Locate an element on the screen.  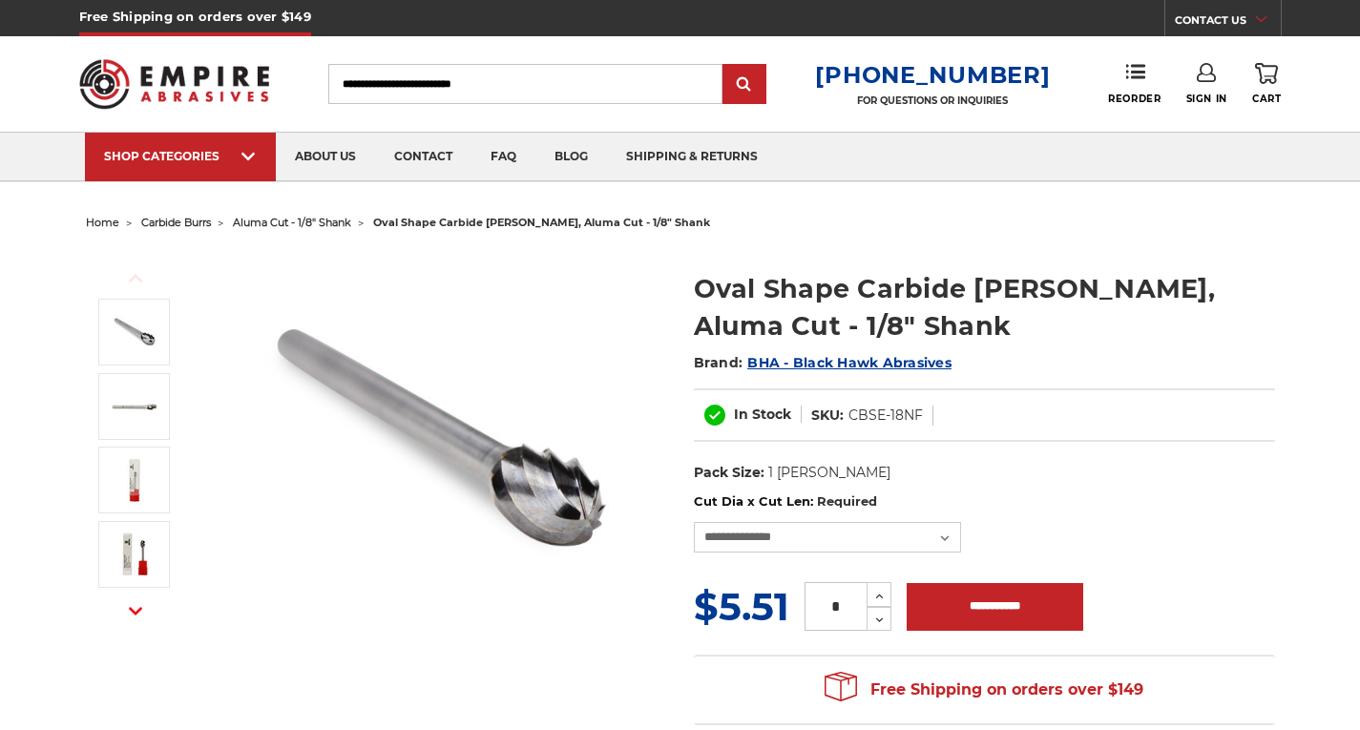
small: Required is located at coordinates (847, 501).